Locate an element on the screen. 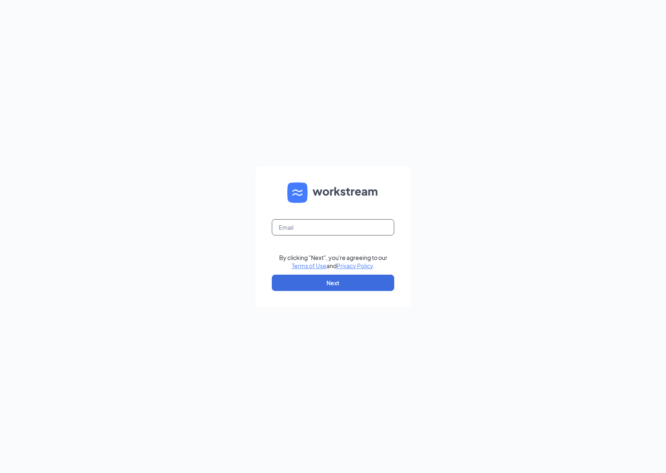  a: Terms of Use is located at coordinates (309, 266).